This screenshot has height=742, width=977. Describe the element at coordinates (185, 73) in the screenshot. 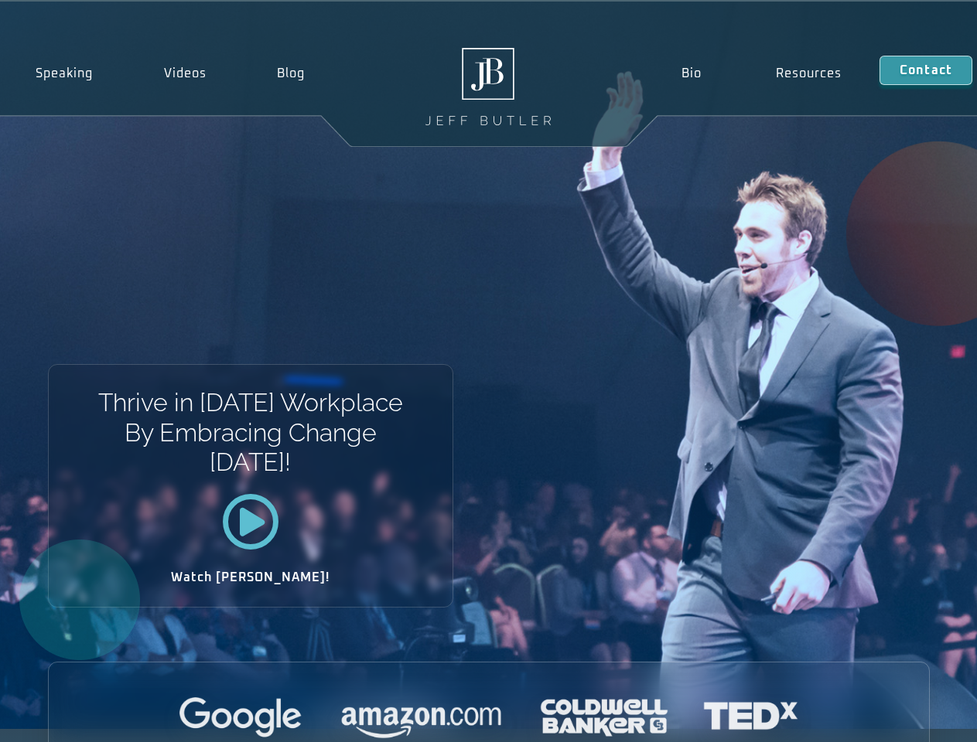

I see `a: Videos` at that location.